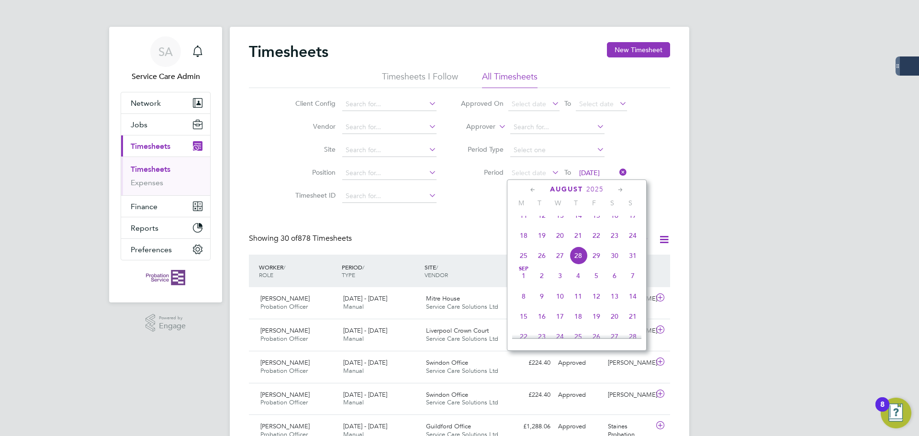  I want to click on button: Reports, so click(166, 228).